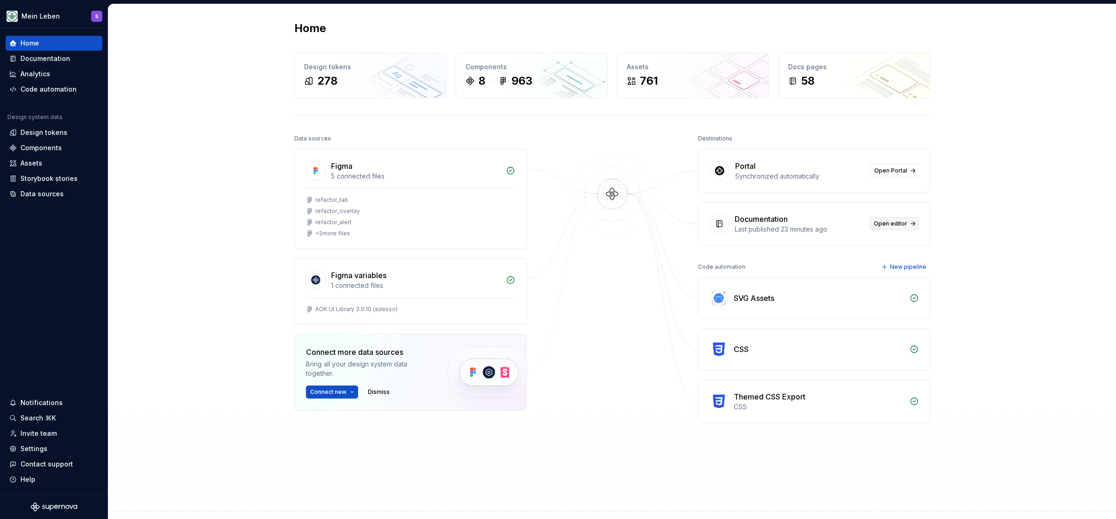 This screenshot has height=519, width=1116. What do you see at coordinates (894, 171) in the screenshot?
I see `a: Open Portal` at bounding box center [894, 171].